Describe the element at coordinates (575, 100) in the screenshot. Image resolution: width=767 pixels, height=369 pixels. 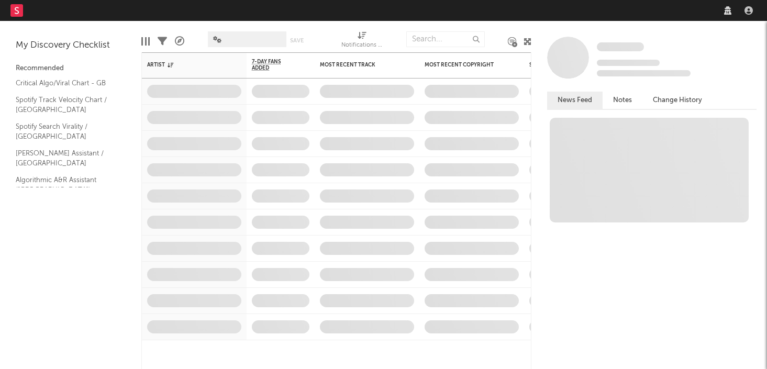
I see `button: News Feed` at that location.